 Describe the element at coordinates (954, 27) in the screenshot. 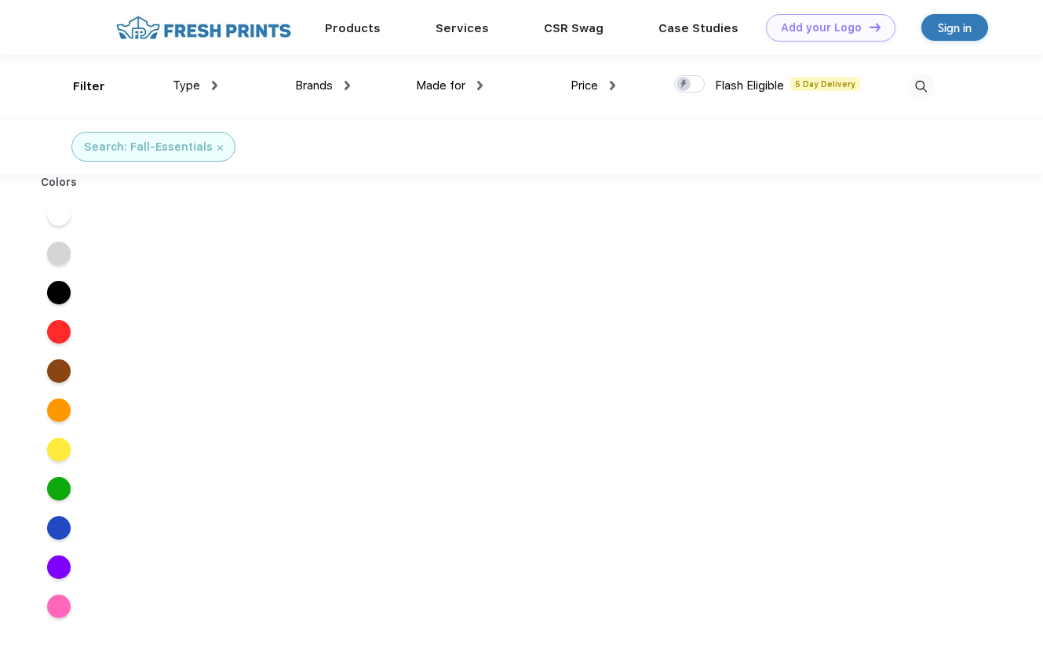

I see `a: Sign in` at that location.